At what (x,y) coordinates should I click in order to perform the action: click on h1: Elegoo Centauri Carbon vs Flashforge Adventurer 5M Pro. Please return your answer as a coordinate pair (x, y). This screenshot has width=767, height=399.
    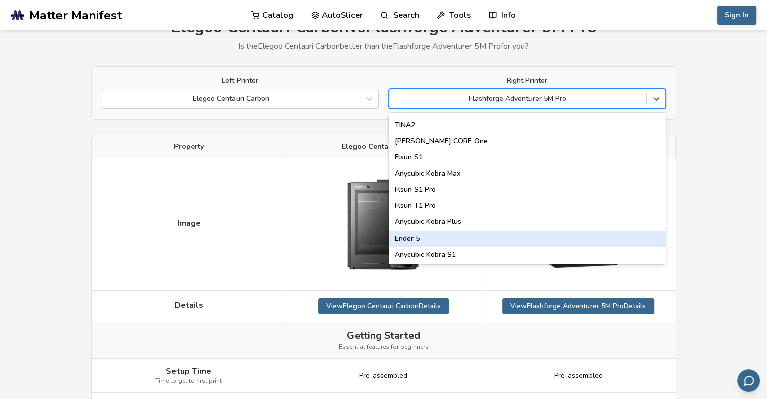
    Looking at the image, I should click on (384, 27).